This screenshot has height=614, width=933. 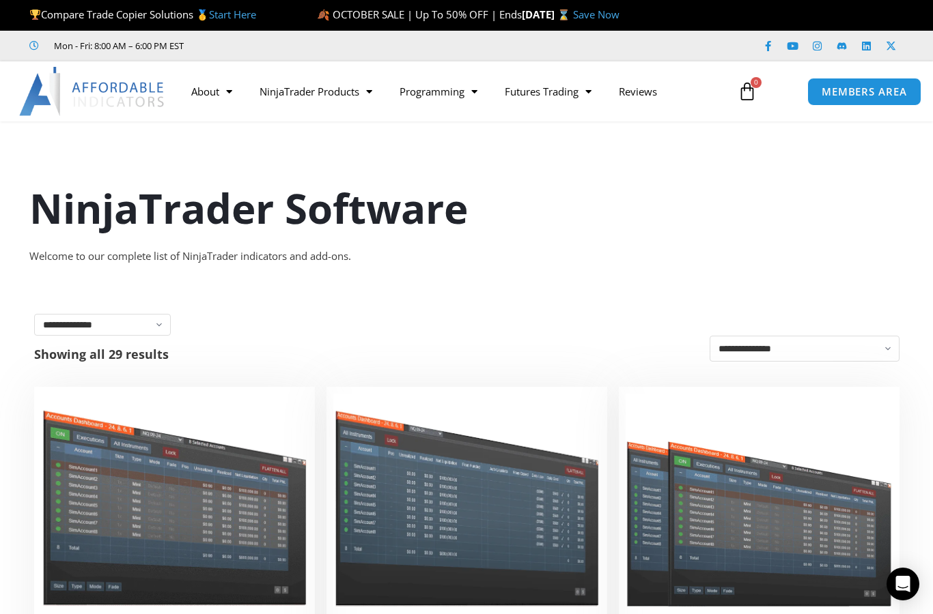 What do you see at coordinates (92, 91) in the screenshot?
I see `img: LogoAI | Affordable Indicators – NinjaTrader` at bounding box center [92, 91].